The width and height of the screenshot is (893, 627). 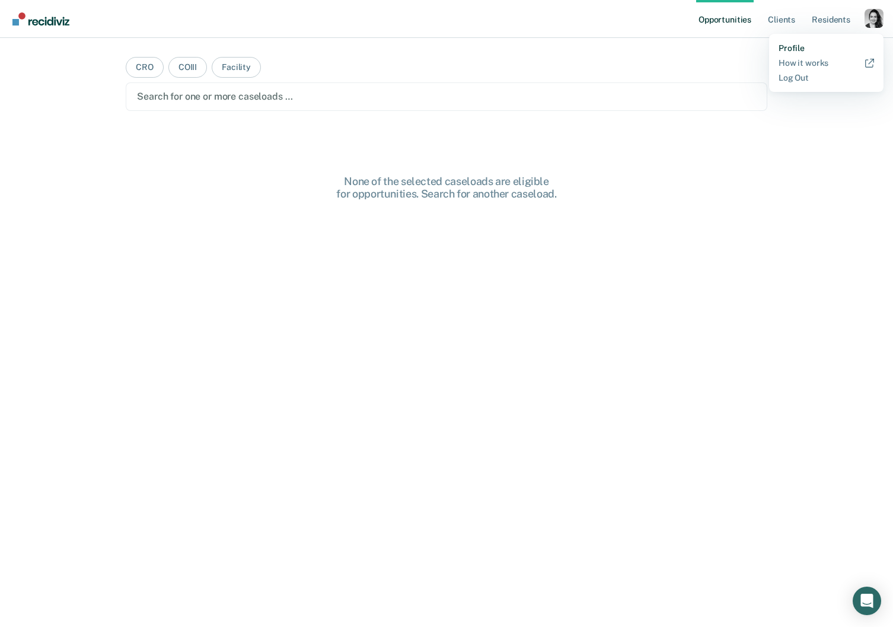 I want to click on a: Profile, so click(x=826, y=48).